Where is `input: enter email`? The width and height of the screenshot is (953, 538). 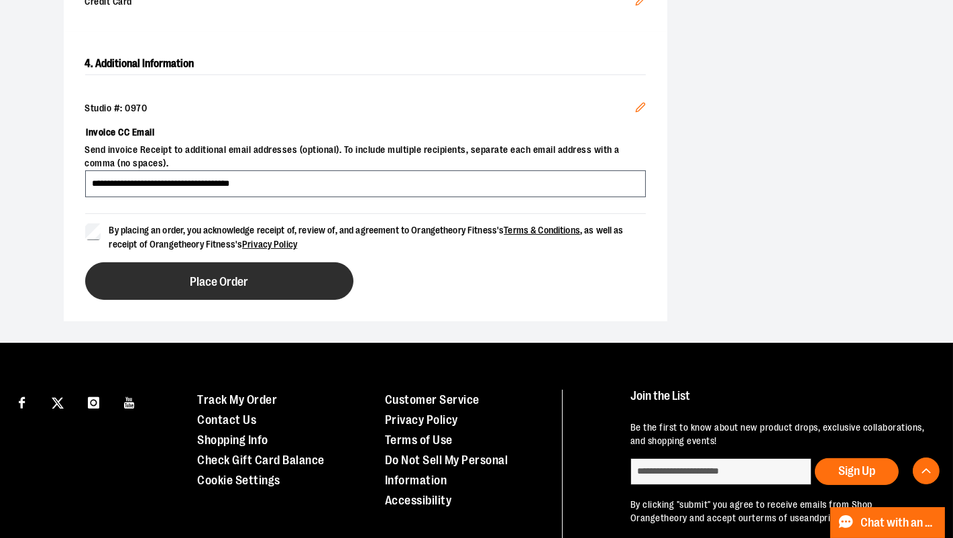
input: enter email is located at coordinates (721, 471).